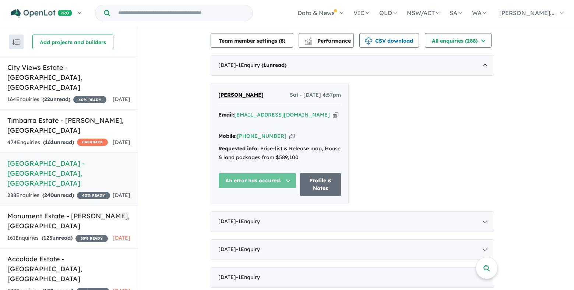  I want to click on button: All enquiries (288), so click(458, 40).